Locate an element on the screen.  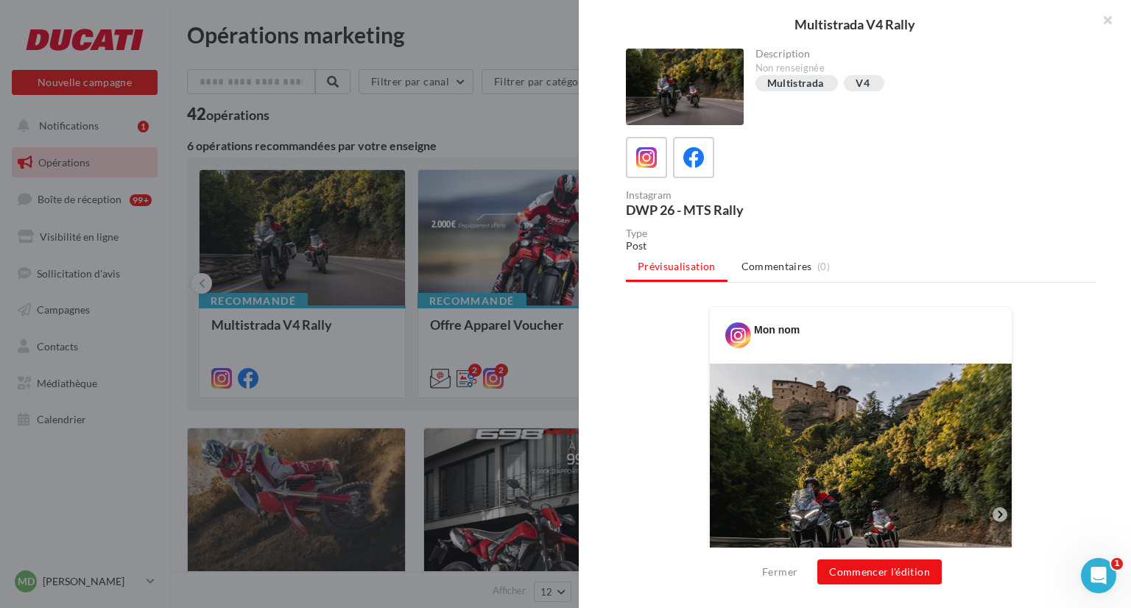
div: Type is located at coordinates (861, 234).